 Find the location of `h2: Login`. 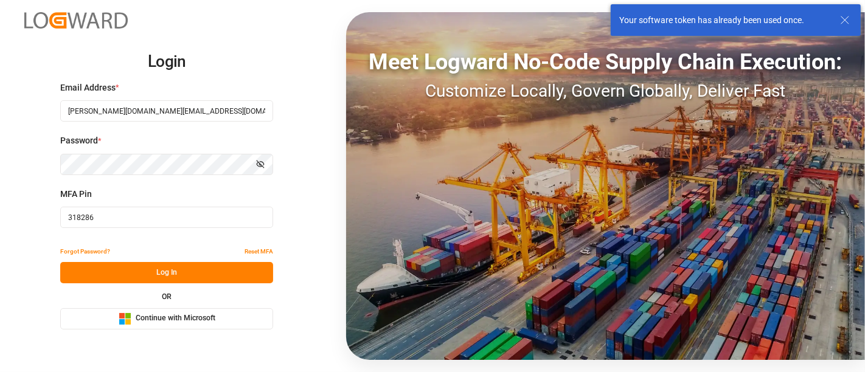

h2: Login is located at coordinates (167, 62).